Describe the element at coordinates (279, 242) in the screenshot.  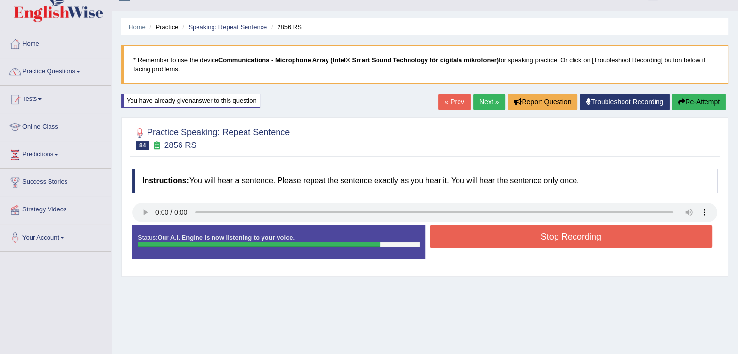
I see `div: Status:` at that location.